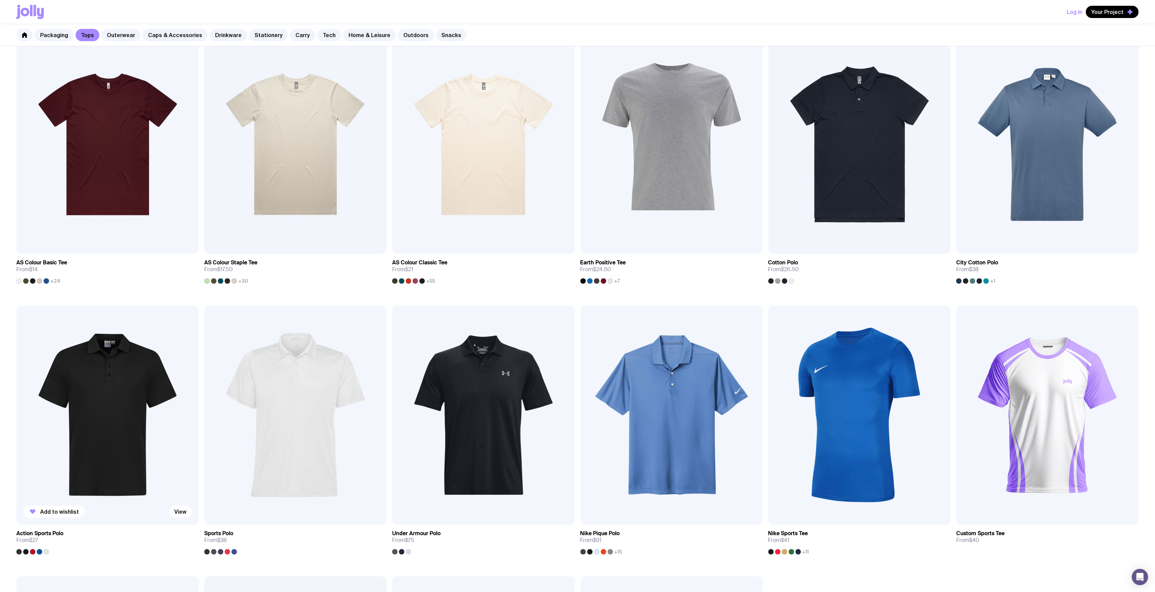 This screenshot has width=1155, height=592. I want to click on h3: Earth Positive Tee, so click(603, 263).